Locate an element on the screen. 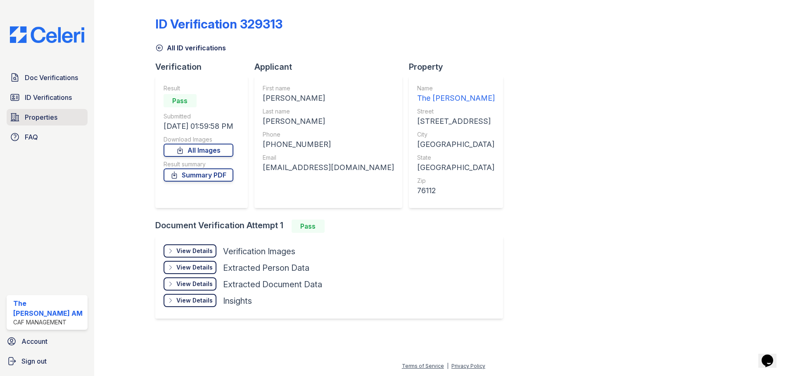 This screenshot has width=793, height=376. div: Property is located at coordinates (459, 67).